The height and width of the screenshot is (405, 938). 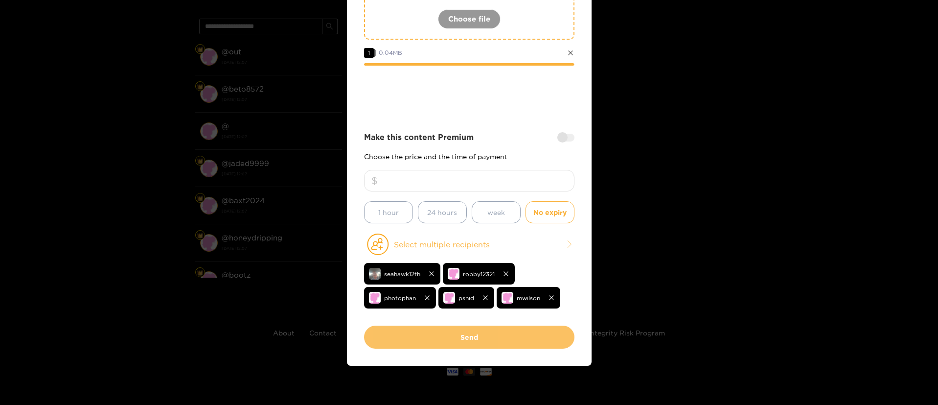 I want to click on span: No expiry, so click(x=550, y=212).